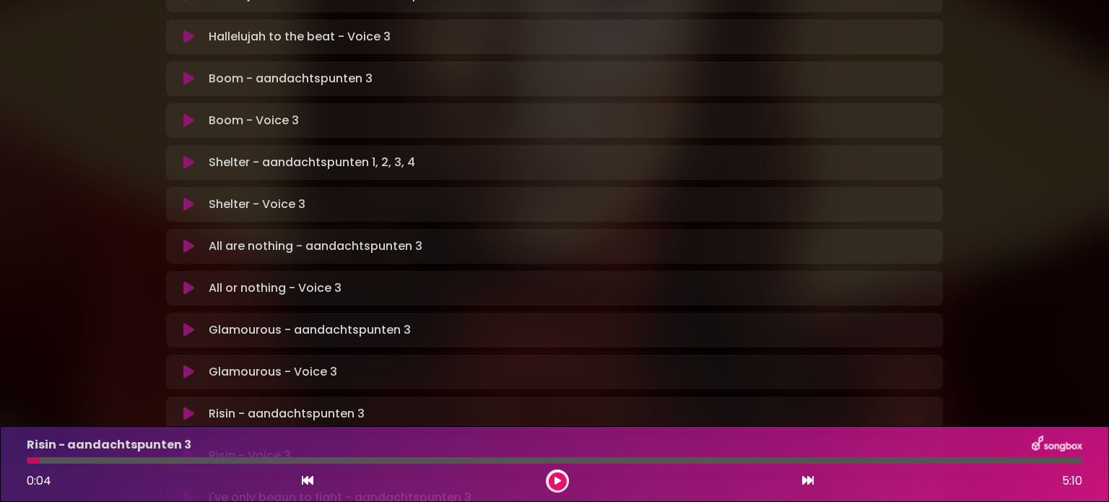 The width and height of the screenshot is (1109, 502). I want to click on p: Shelter - Voice 3, so click(257, 204).